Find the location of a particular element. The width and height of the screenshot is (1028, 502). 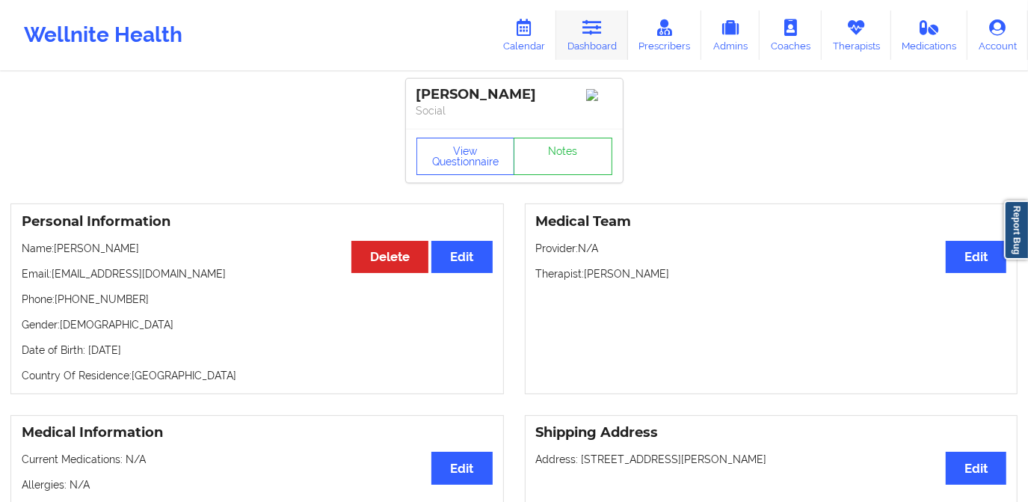

a: Calendar is located at coordinates (524, 35).